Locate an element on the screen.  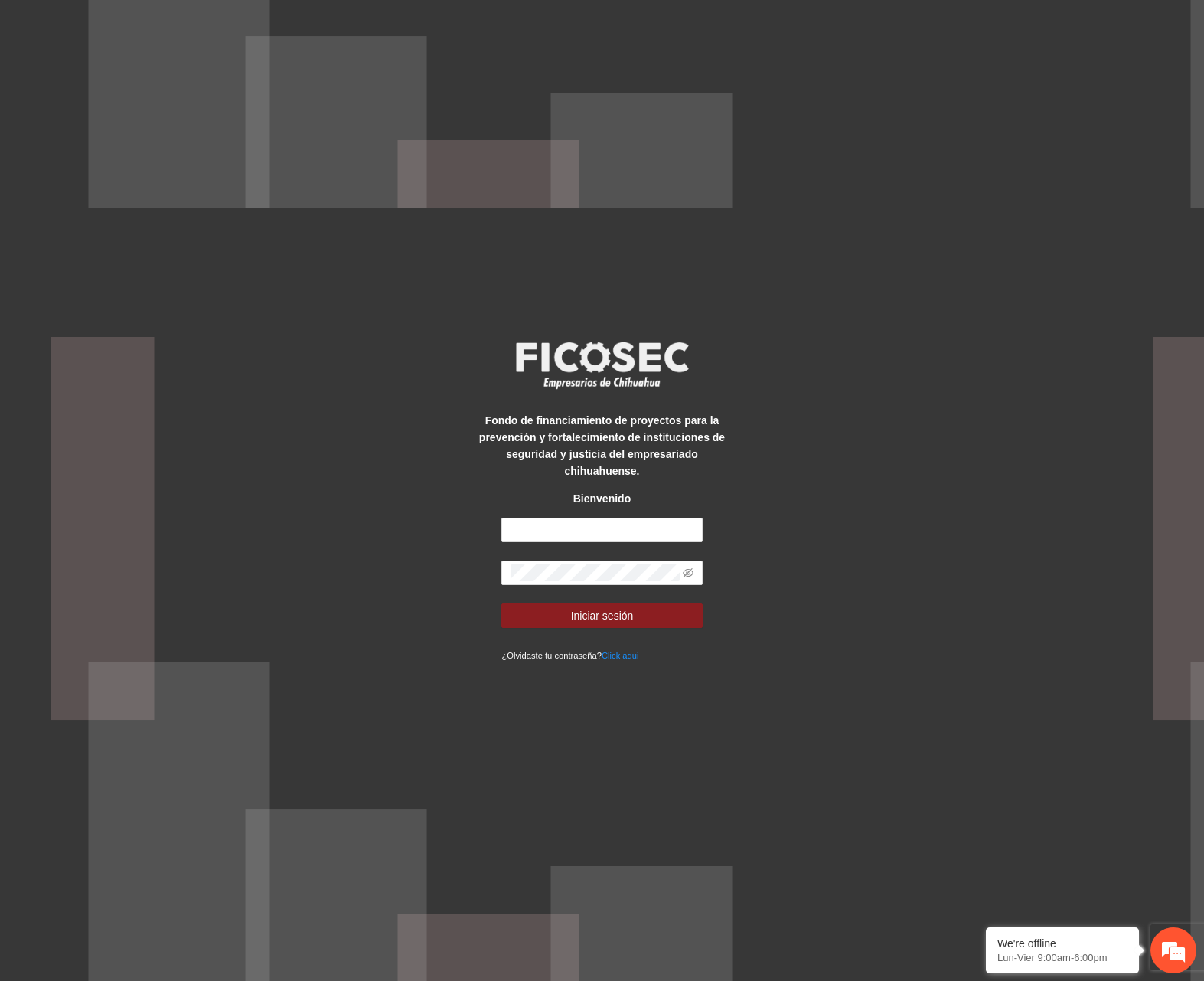
strong: Bienvenido is located at coordinates (602, 499).